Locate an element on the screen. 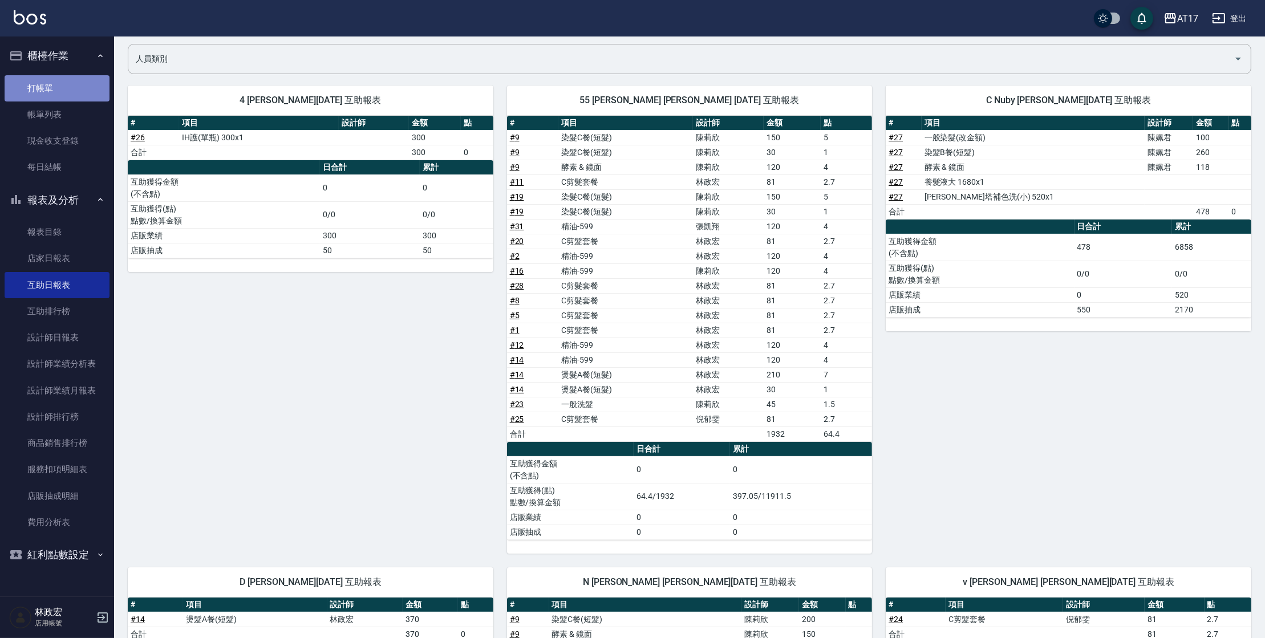 The width and height of the screenshot is (1265, 638). a: #14 is located at coordinates (137, 619).